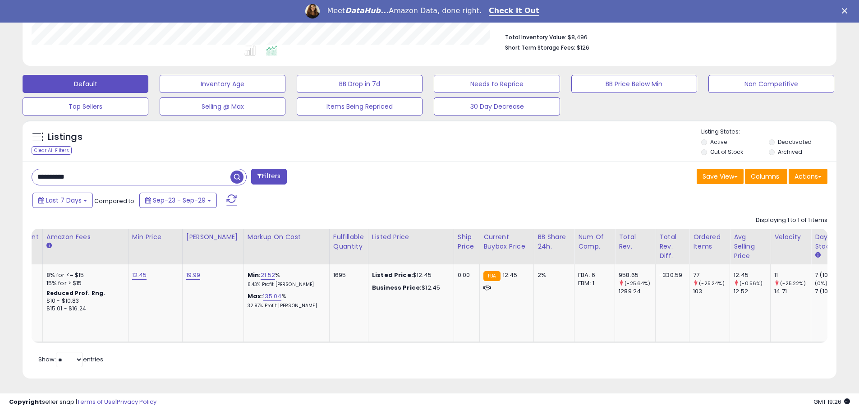 The width and height of the screenshot is (859, 411). Describe the element at coordinates (593, 283) in the screenshot. I see `div: FBM: 1` at that location.